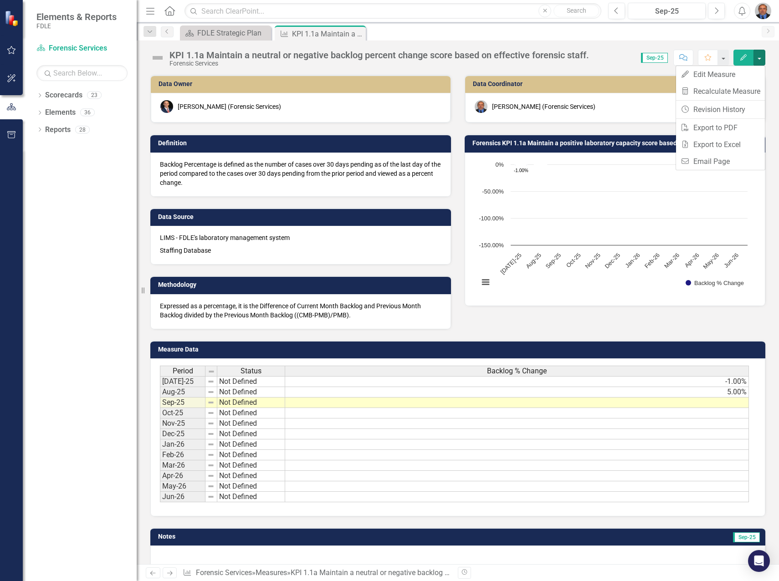 The height and width of the screenshot is (581, 779). What do you see at coordinates (87, 113) in the screenshot?
I see `div: 36` at bounding box center [87, 113].